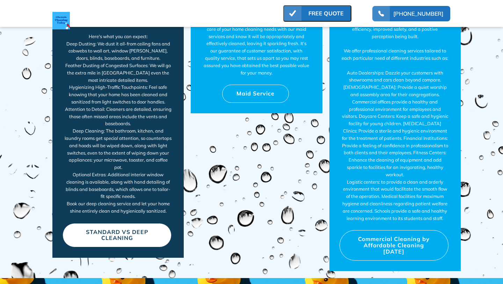 Image resolution: width=503 pixels, height=284 pixels. What do you see at coordinates (117, 235) in the screenshot?
I see `a: STANDARD VS DEEP CLEANING` at bounding box center [117, 235].